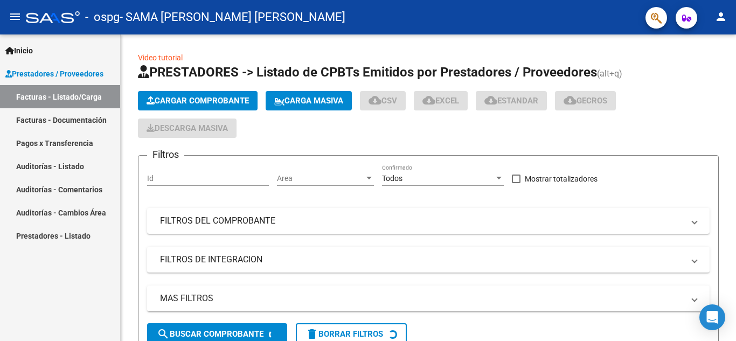  What do you see at coordinates (102, 17) in the screenshot?
I see `span: - ospg` at bounding box center [102, 17].